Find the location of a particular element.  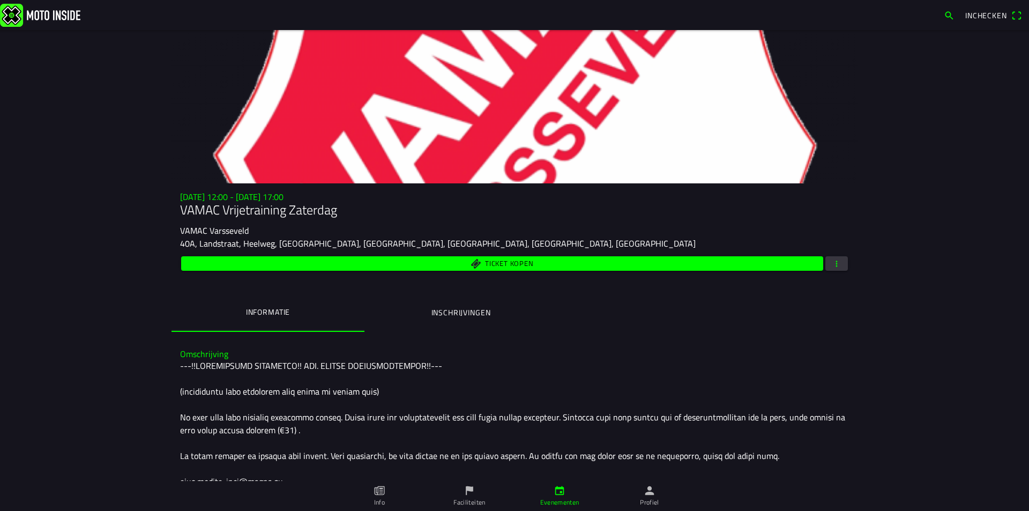

ion-icon: person is located at coordinates (650, 490).